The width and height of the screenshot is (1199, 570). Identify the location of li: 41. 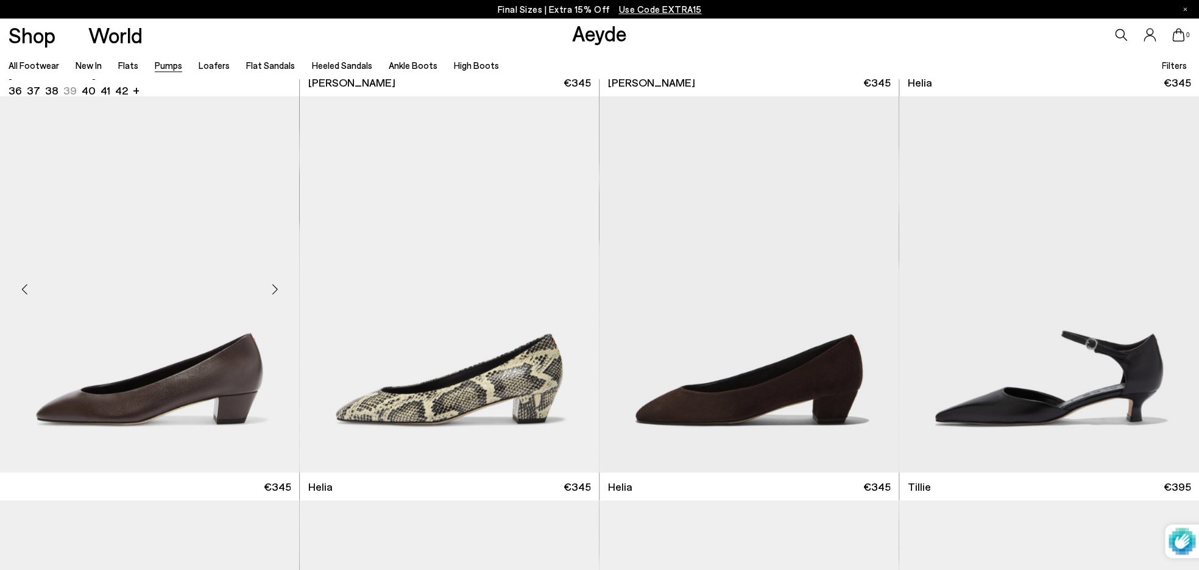
(105, 90).